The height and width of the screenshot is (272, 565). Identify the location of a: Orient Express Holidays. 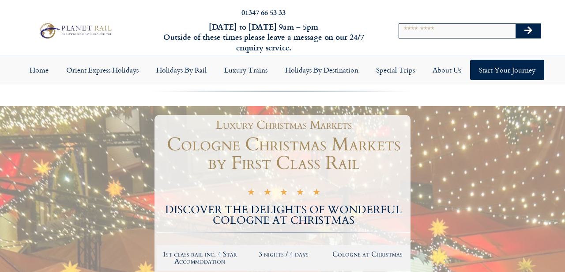
(102, 70).